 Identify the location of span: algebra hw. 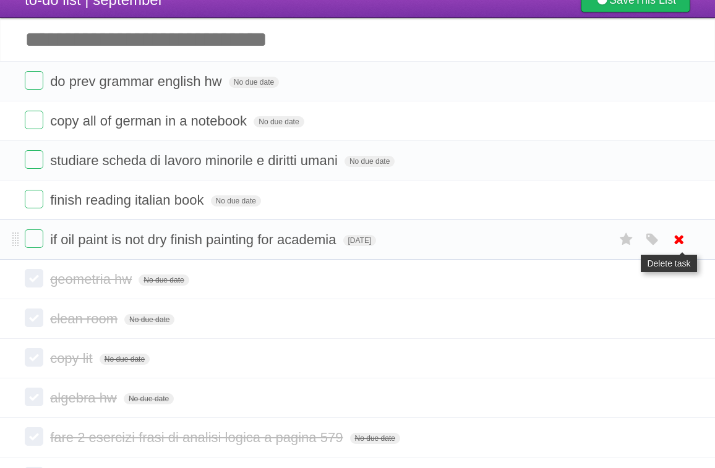
(85, 397).